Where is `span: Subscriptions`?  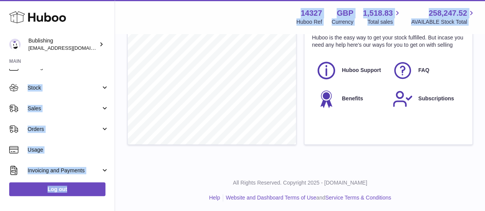 span: Subscriptions is located at coordinates (436, 98).